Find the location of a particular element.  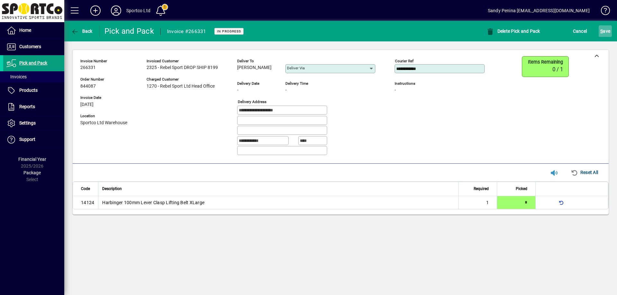

span: 266331 is located at coordinates (88, 68).